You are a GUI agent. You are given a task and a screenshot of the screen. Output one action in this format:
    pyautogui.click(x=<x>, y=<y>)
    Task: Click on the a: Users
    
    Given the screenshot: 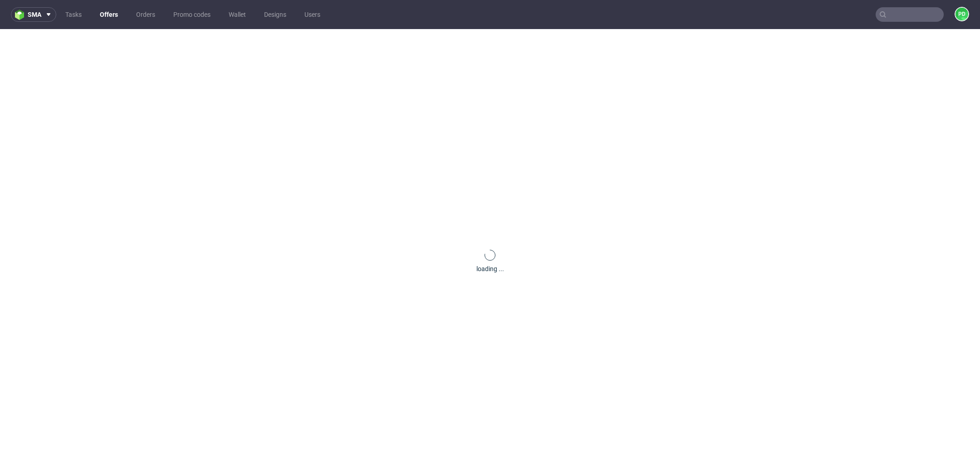 What is the action you would take?
    pyautogui.click(x=312, y=15)
    